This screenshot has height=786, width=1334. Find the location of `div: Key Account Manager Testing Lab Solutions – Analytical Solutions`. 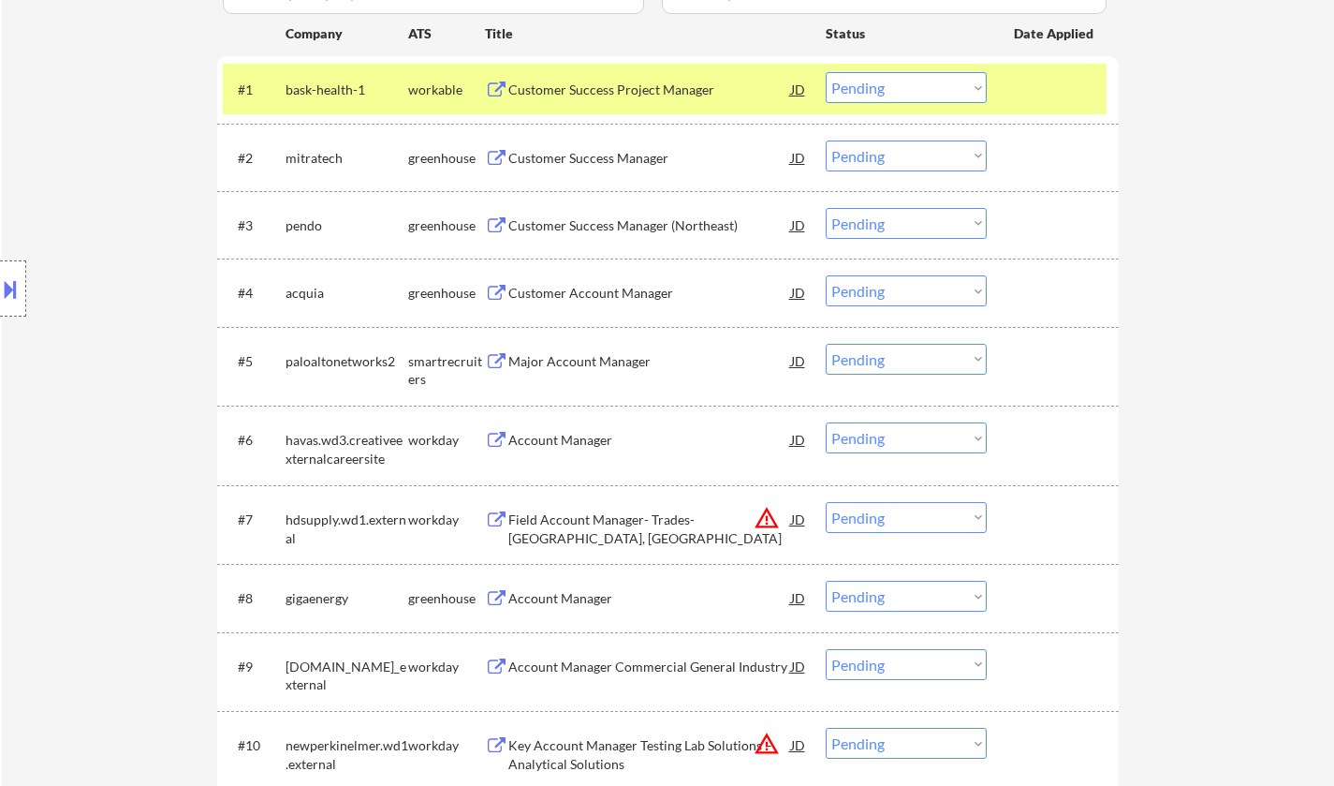

div: Key Account Manager Testing Lab Solutions – Analytical Solutions is located at coordinates (650, 754).